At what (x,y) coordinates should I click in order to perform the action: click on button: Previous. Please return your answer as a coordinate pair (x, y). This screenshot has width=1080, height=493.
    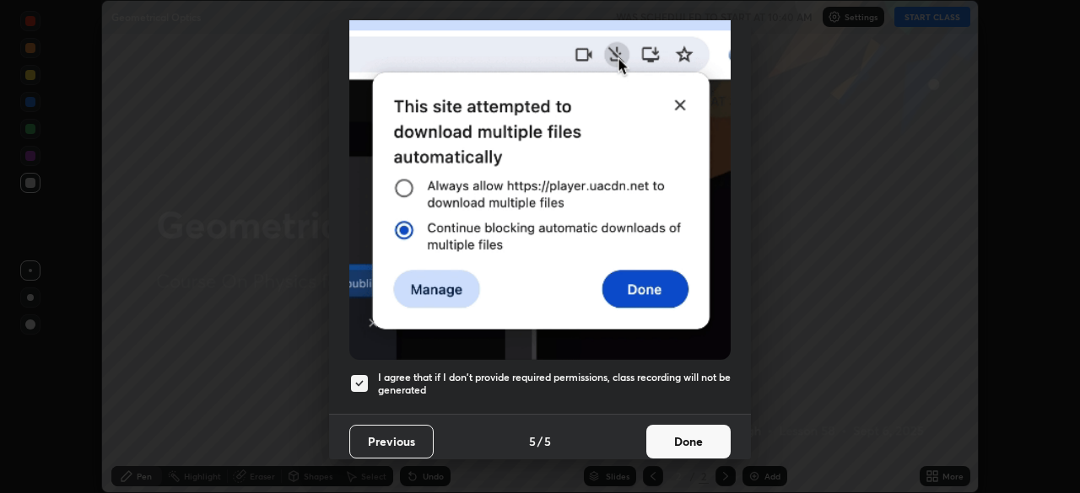
    Looking at the image, I should click on (391, 442).